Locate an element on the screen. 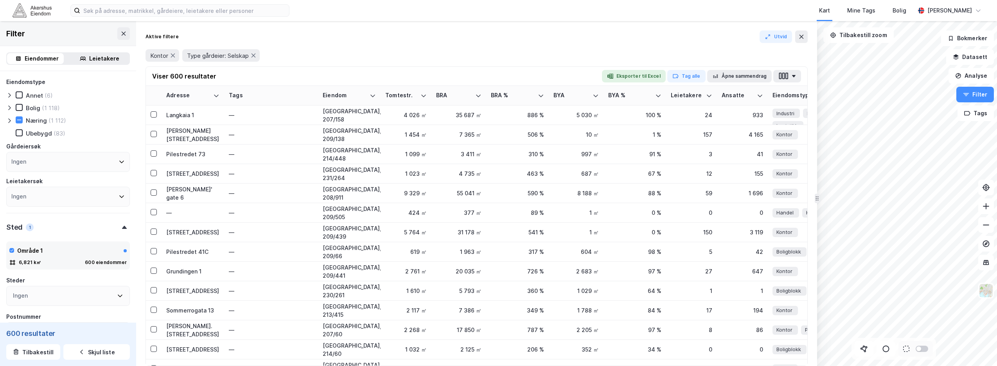 Image resolution: width=997 pixels, height=366 pixels. div: Bolig is located at coordinates (899, 11).